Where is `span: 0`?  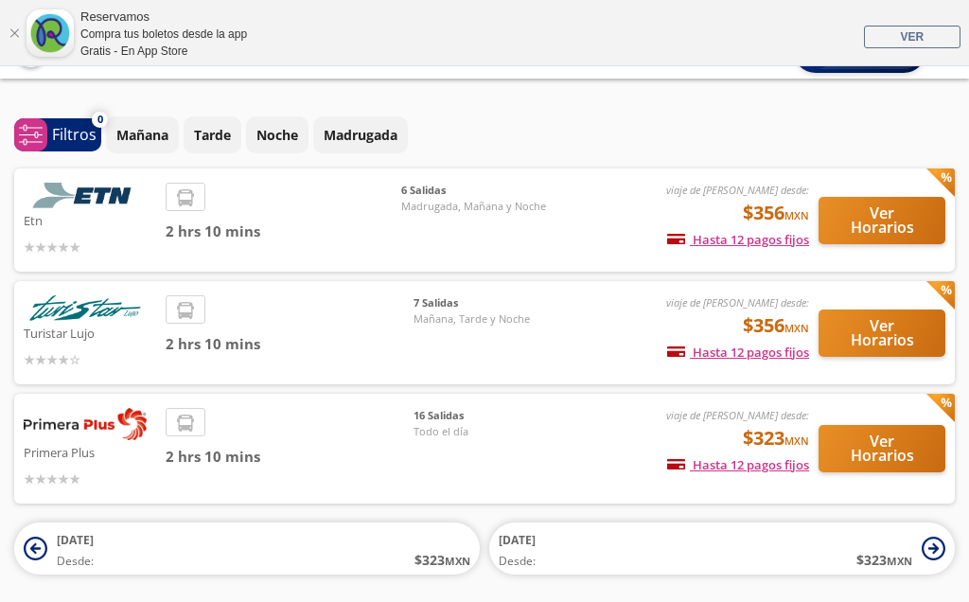 span: 0 is located at coordinates (100, 119).